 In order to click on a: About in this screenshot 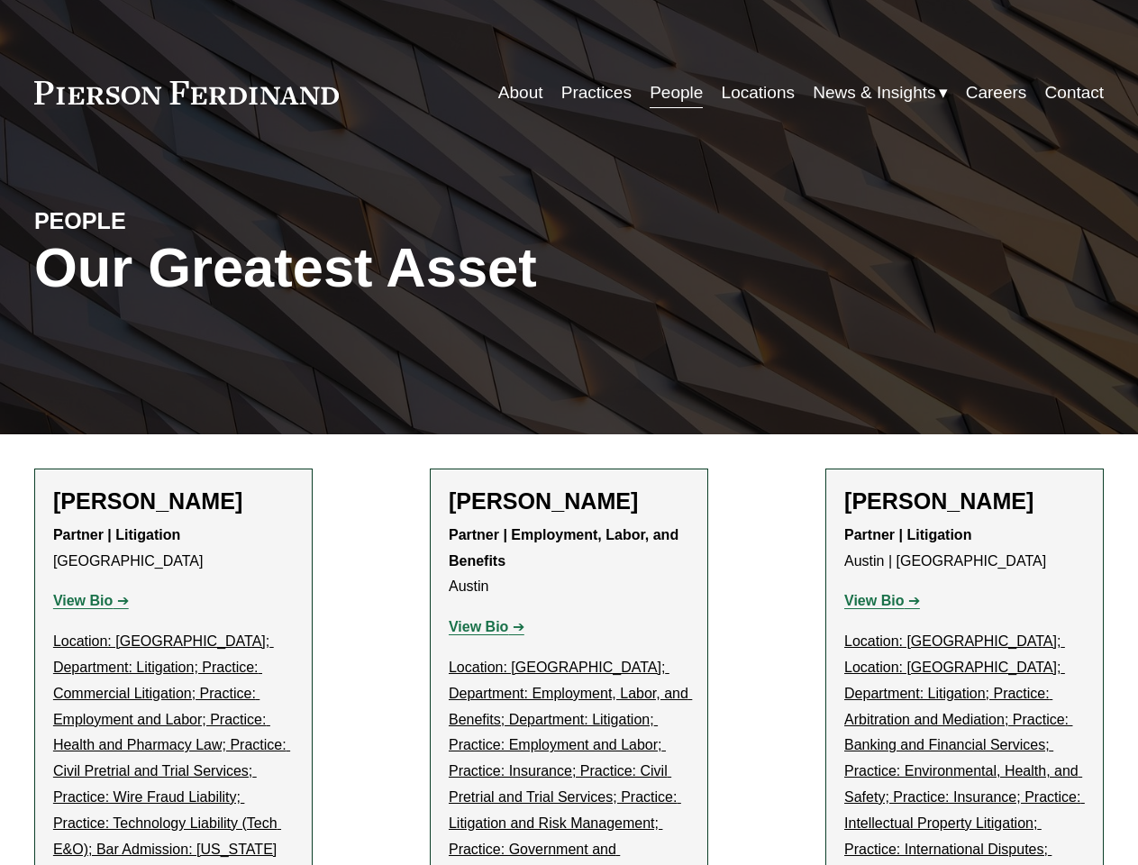, I will do `click(521, 93)`.